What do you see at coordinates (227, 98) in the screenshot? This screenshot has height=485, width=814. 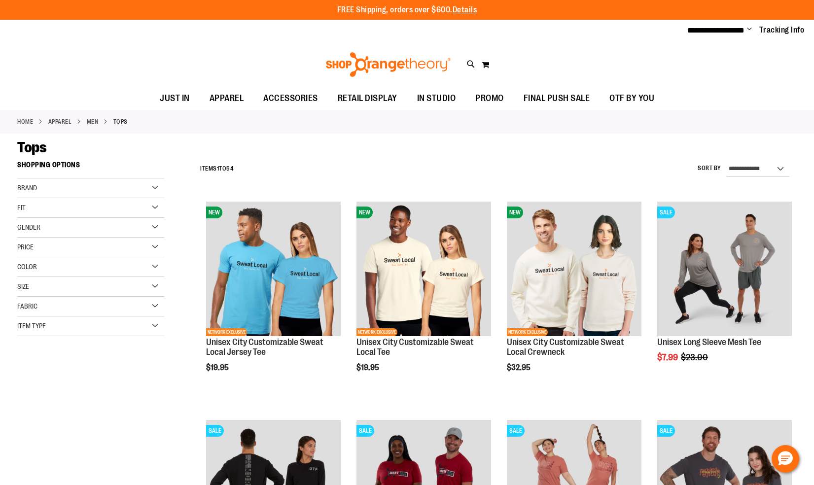 I see `span: APPAREL` at bounding box center [227, 98].